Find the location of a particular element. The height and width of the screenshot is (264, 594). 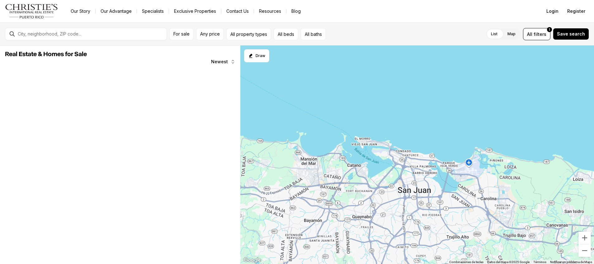

button: Contact Us is located at coordinates (237, 11).